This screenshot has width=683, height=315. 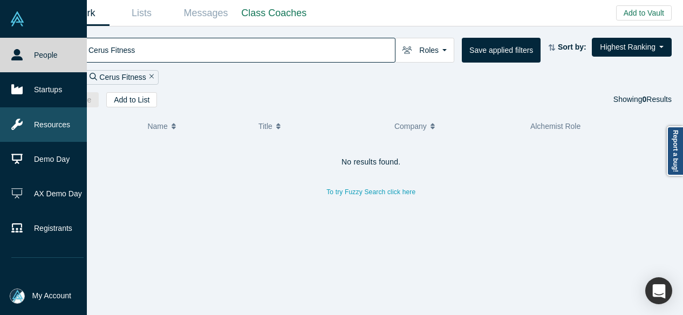 What do you see at coordinates (141, 13) in the screenshot?
I see `a: Lists` at bounding box center [141, 13].